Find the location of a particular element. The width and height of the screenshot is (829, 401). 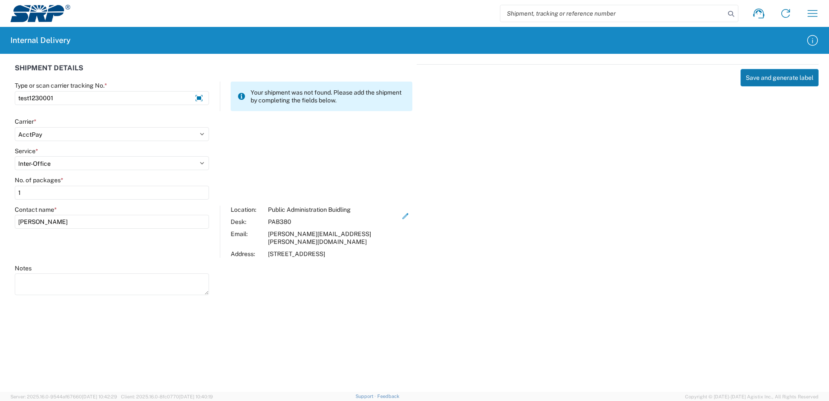

label: No. of packages is located at coordinates (39, 180).